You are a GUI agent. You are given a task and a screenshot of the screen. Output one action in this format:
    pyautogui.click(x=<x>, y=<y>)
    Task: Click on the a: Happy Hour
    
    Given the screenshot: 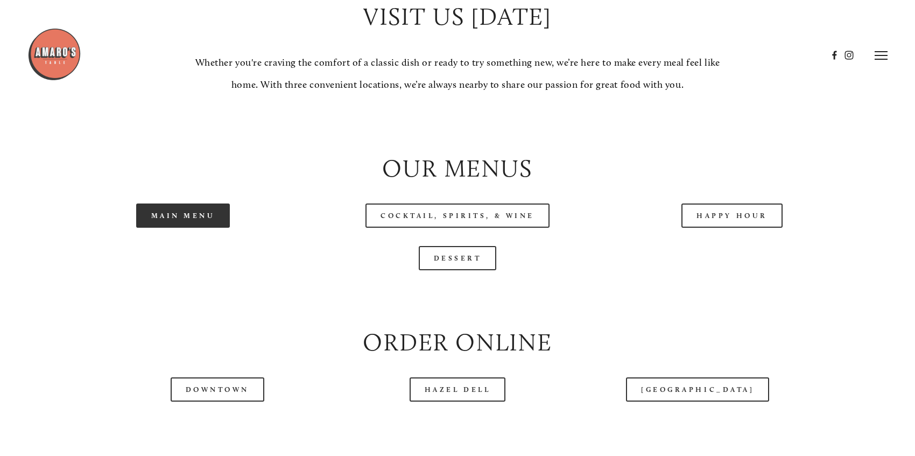 What is the action you would take?
    pyautogui.click(x=732, y=215)
    